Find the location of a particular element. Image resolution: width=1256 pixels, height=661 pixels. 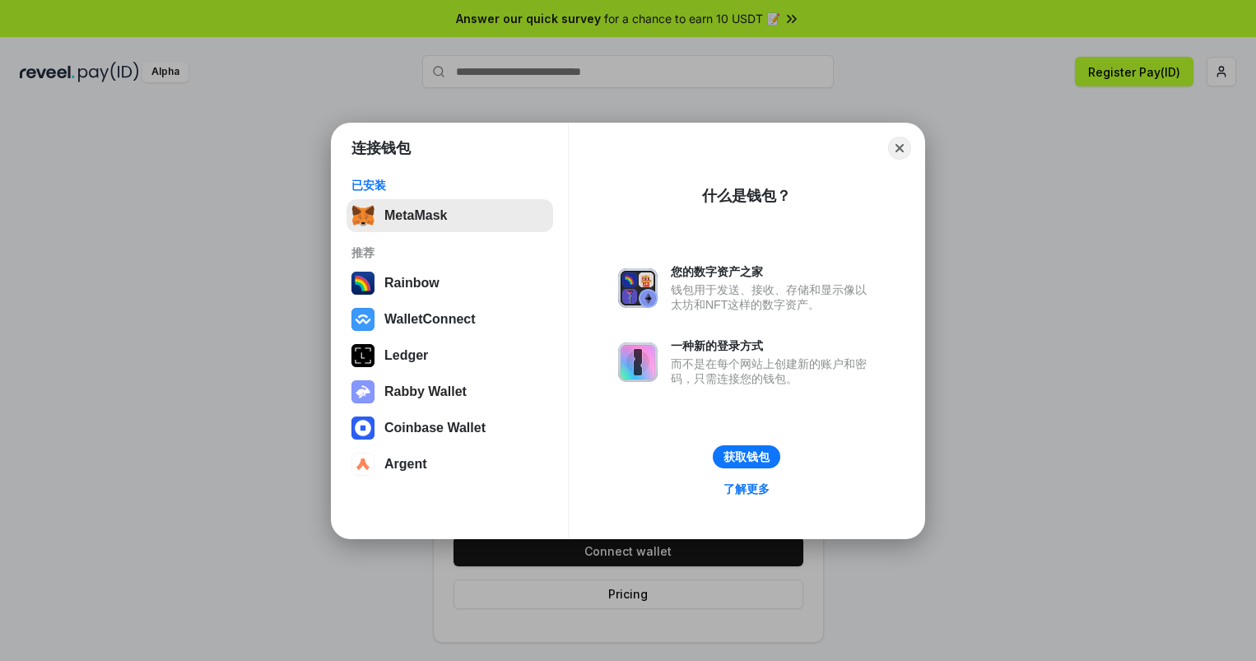

div: 获取钱包 is located at coordinates (746, 457).